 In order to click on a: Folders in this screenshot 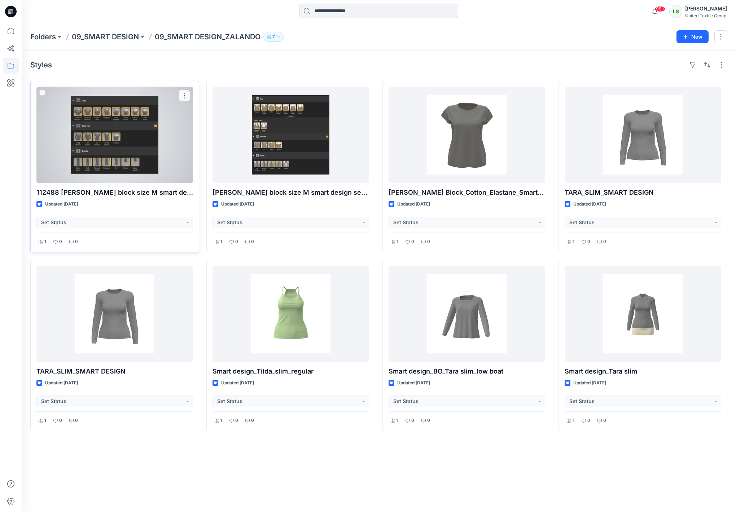, I will do `click(43, 37)`.